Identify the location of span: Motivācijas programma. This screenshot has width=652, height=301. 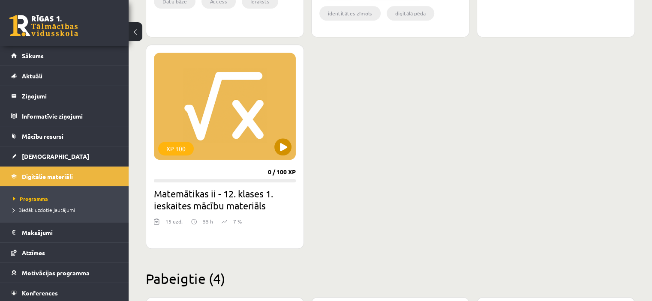
(56, 273).